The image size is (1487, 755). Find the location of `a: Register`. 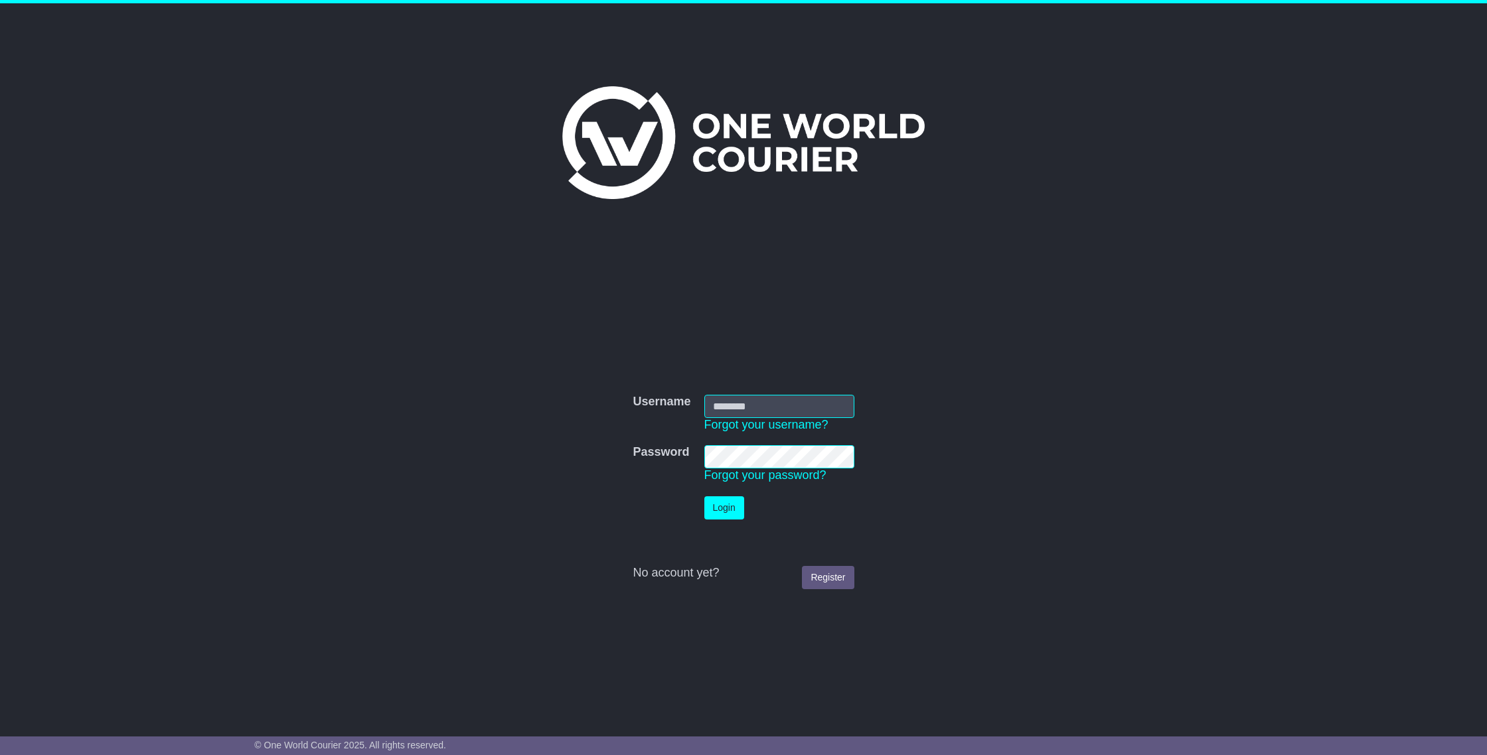

a: Register is located at coordinates (828, 577).